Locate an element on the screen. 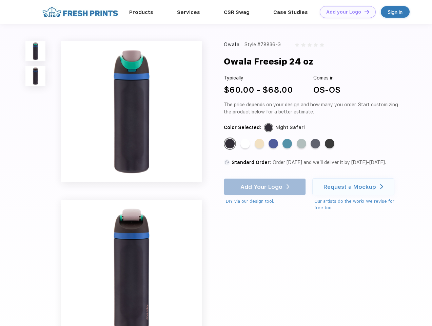  div: Our artists do the work! We revise for free too. is located at coordinates (358, 204).